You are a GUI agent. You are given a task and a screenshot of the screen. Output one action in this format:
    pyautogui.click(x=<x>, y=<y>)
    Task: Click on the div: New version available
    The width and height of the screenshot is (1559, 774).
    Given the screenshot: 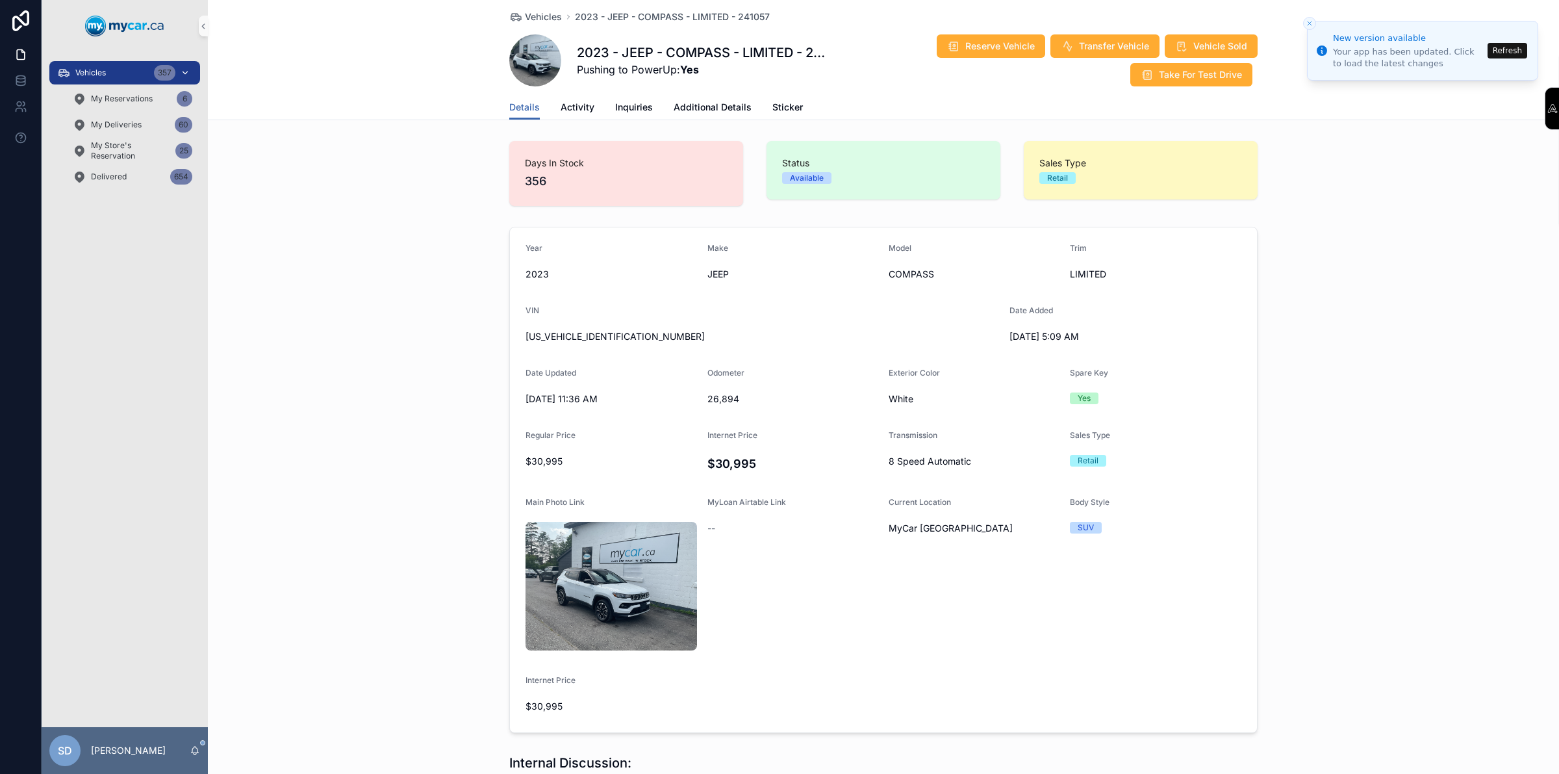 What is the action you would take?
    pyautogui.click(x=1408, y=38)
    